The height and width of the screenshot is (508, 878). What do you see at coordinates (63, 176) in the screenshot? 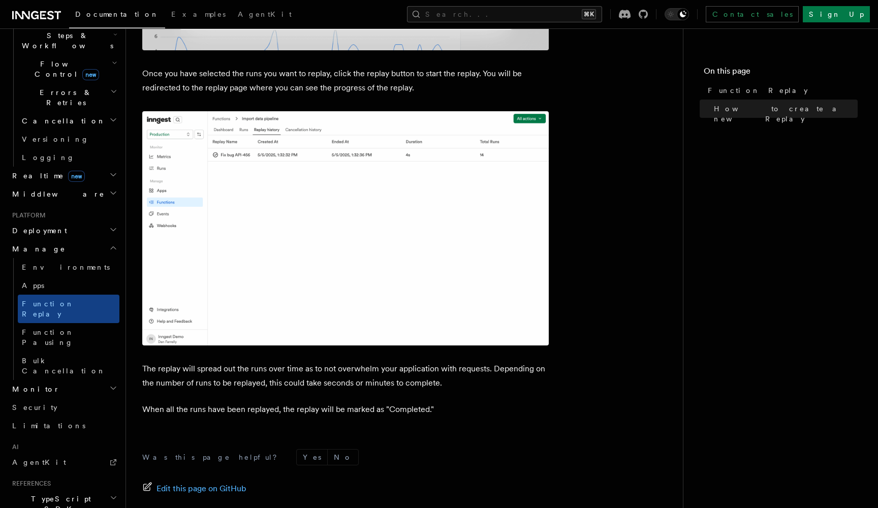
I see `button: Realtimenew` at bounding box center [63, 176].